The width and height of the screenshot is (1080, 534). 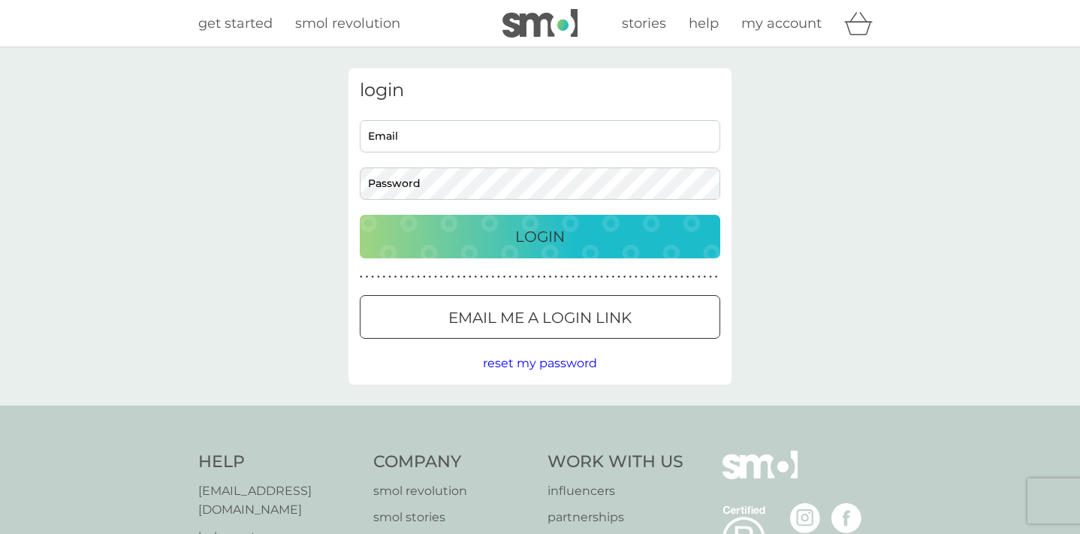 What do you see at coordinates (278, 462) in the screenshot?
I see `h4: Help` at bounding box center [278, 462].